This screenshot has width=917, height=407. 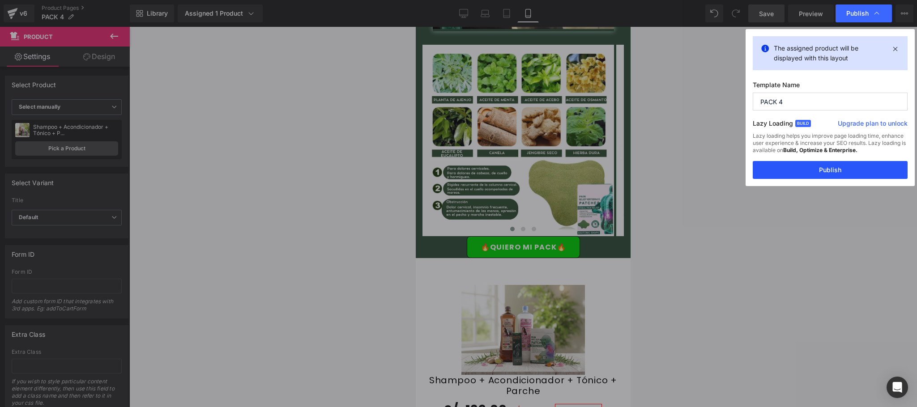 What do you see at coordinates (107, 220) in the screenshot?
I see `a: 🔥QUIERO MI PACK🔥` at bounding box center [107, 220].